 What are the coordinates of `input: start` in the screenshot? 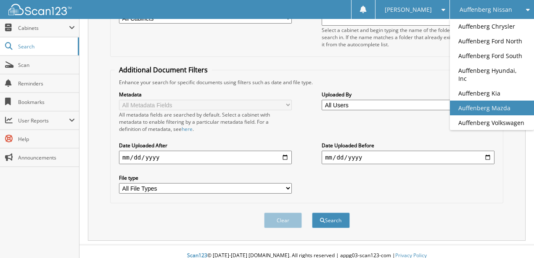 It's located at (205, 157).